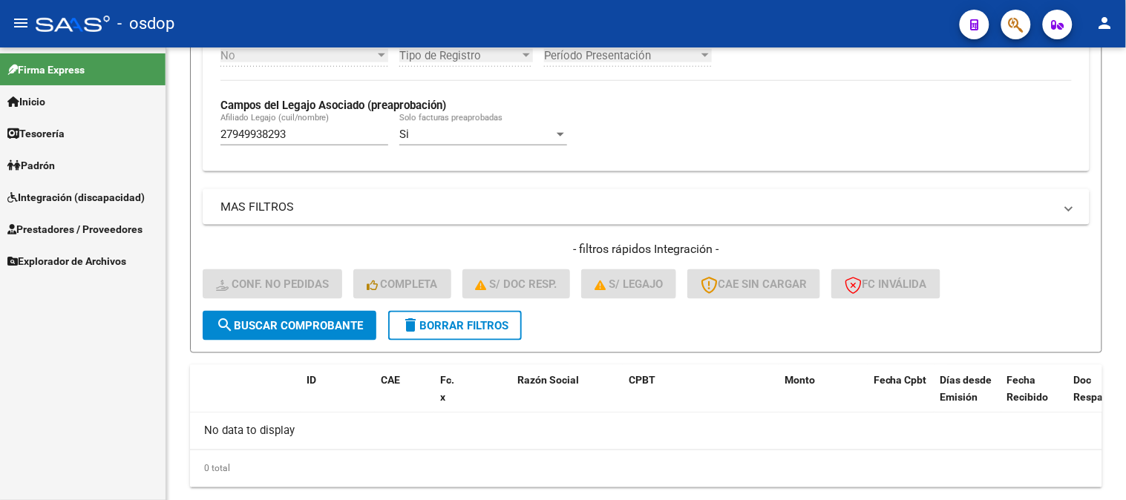  I want to click on span: Tesorería, so click(36, 134).